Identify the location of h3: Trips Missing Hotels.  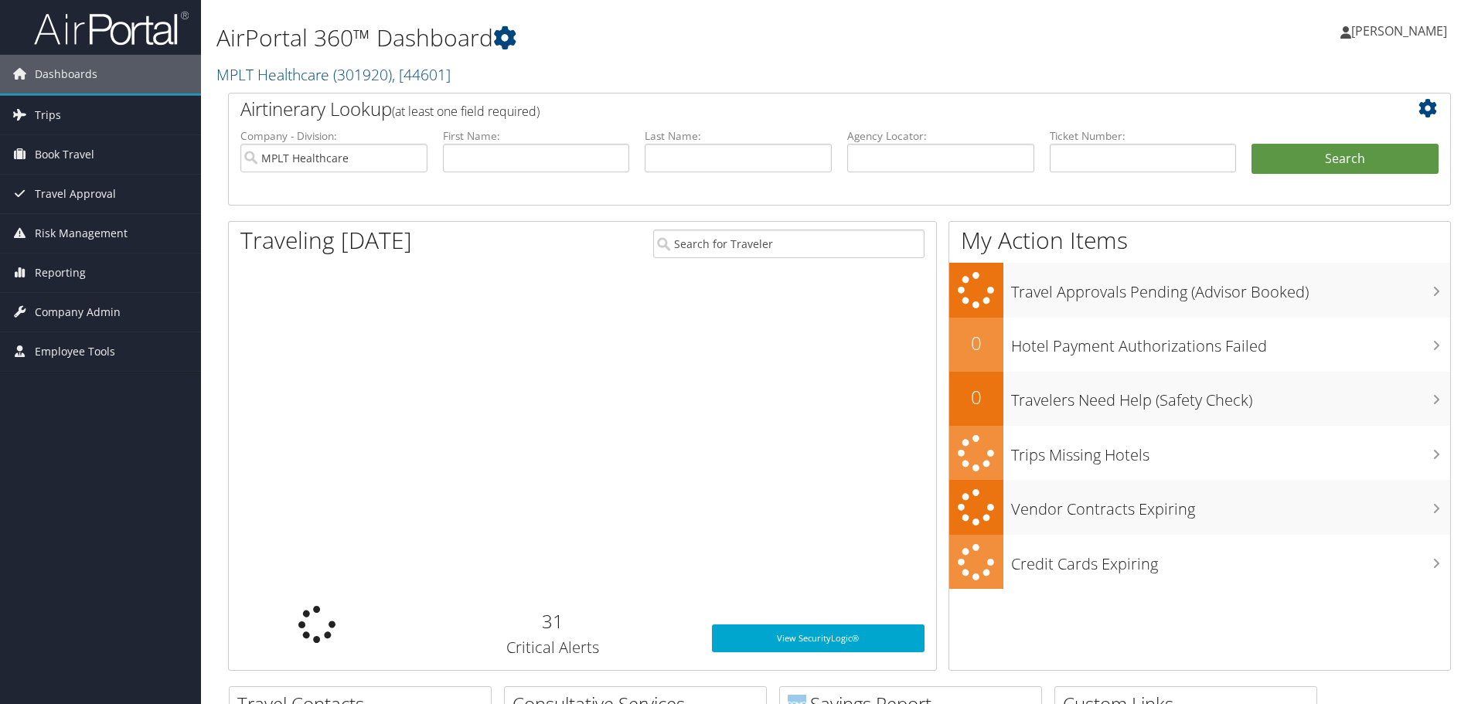
(1231, 452).